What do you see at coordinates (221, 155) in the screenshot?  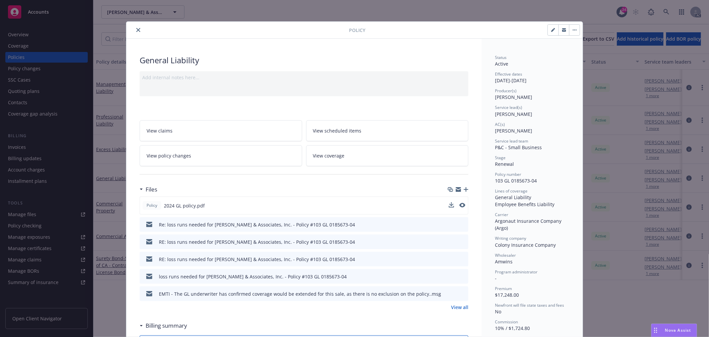 I see `a: View policy changes` at bounding box center [221, 155].